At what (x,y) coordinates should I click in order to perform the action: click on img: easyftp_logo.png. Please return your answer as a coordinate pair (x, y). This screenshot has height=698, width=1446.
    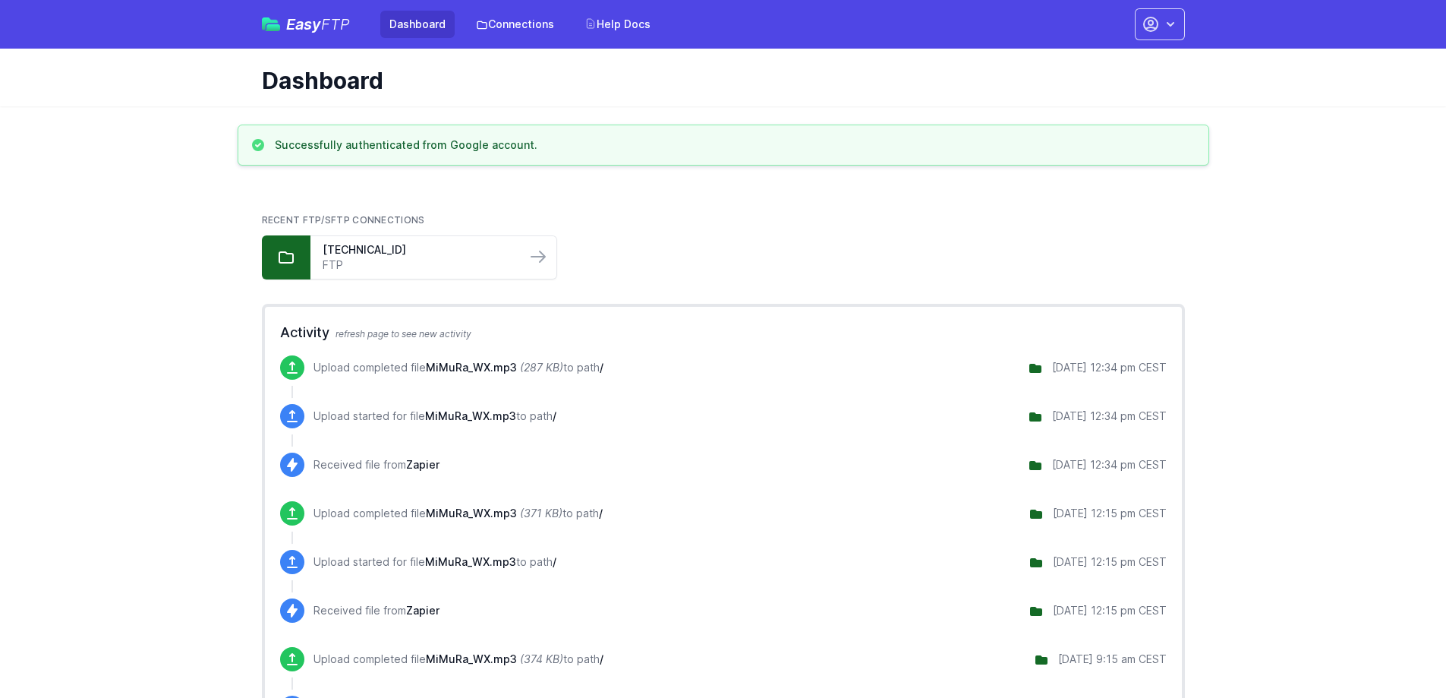
    Looking at the image, I should click on (271, 24).